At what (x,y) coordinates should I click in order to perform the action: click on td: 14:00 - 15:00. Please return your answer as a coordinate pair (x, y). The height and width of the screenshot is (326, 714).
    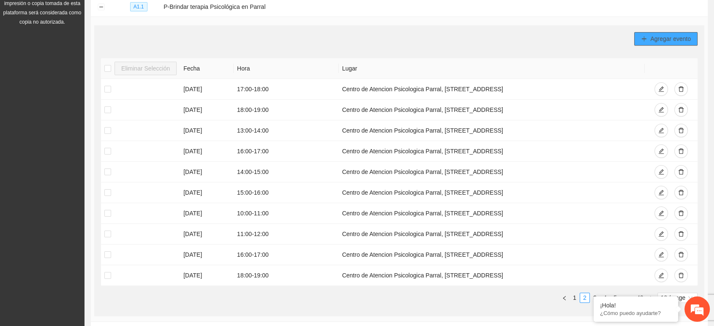
    Looking at the image, I should click on (286, 172).